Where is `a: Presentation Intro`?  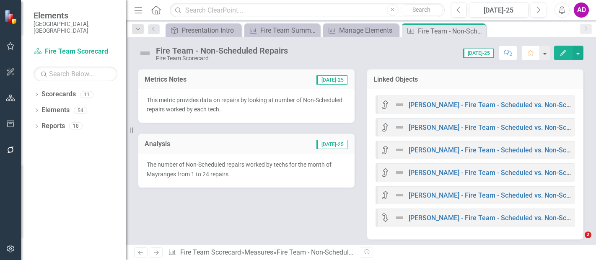
a: Presentation Intro is located at coordinates (203, 30).